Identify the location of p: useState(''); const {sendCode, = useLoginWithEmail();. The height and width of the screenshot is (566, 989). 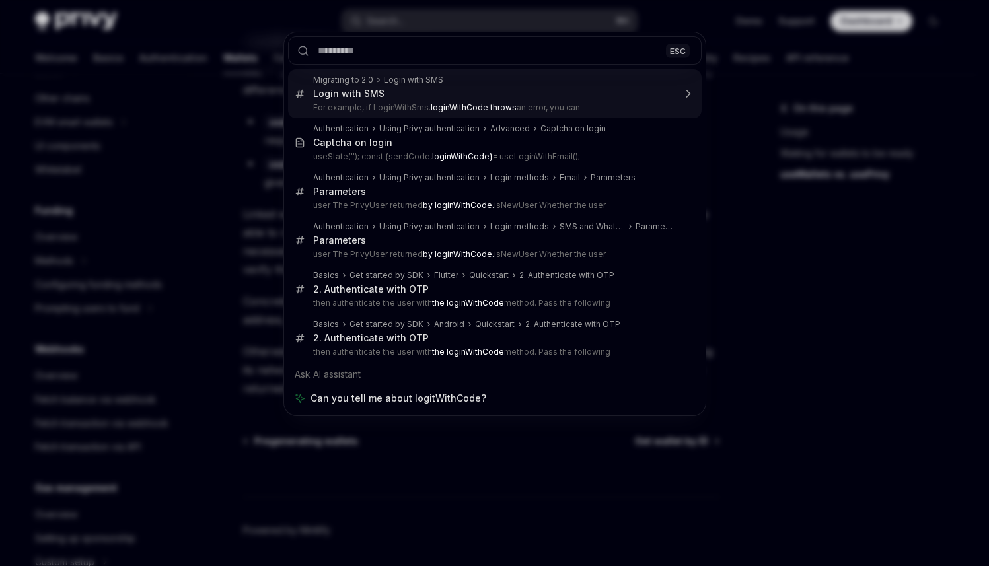
(493, 157).